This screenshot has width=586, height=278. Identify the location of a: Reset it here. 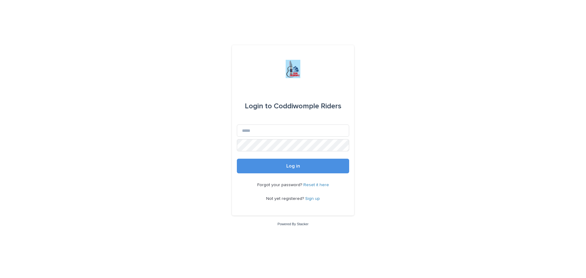
(316, 185).